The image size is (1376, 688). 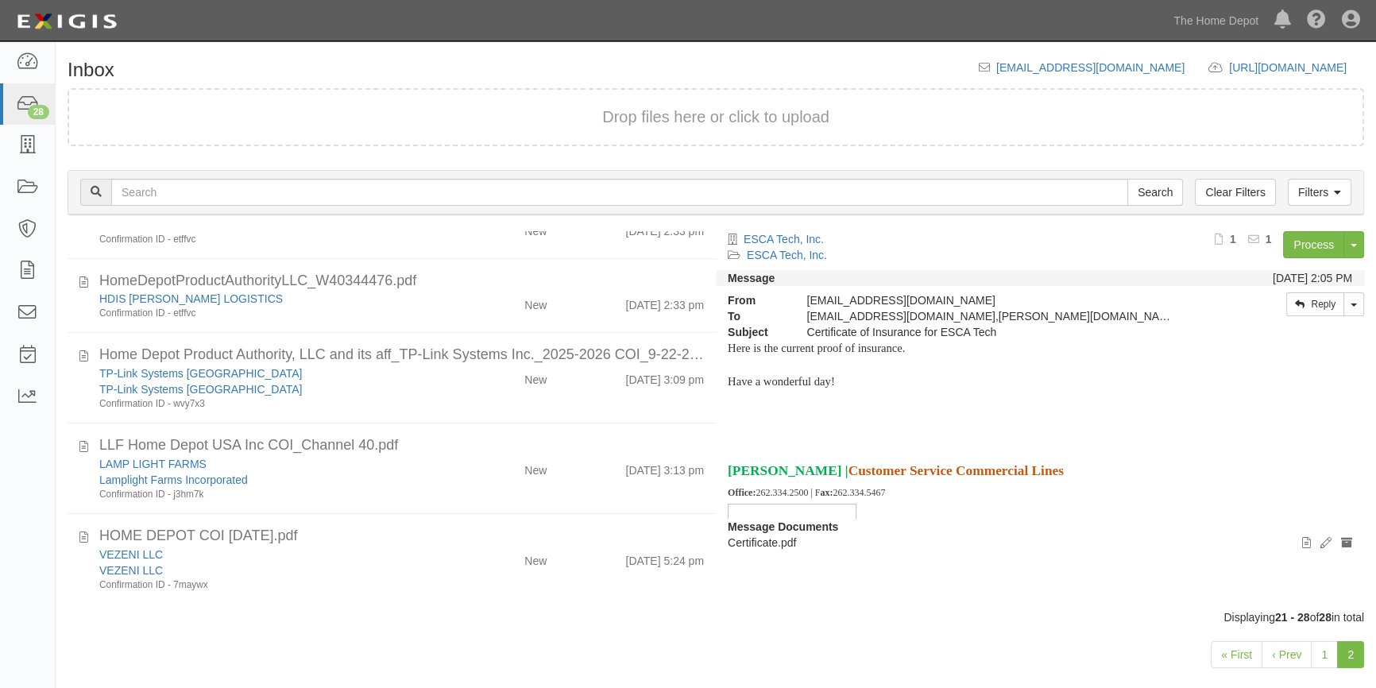 I want to click on div: LLF Home Depot USA Inc COI_Channel 40.pdf, so click(x=401, y=446).